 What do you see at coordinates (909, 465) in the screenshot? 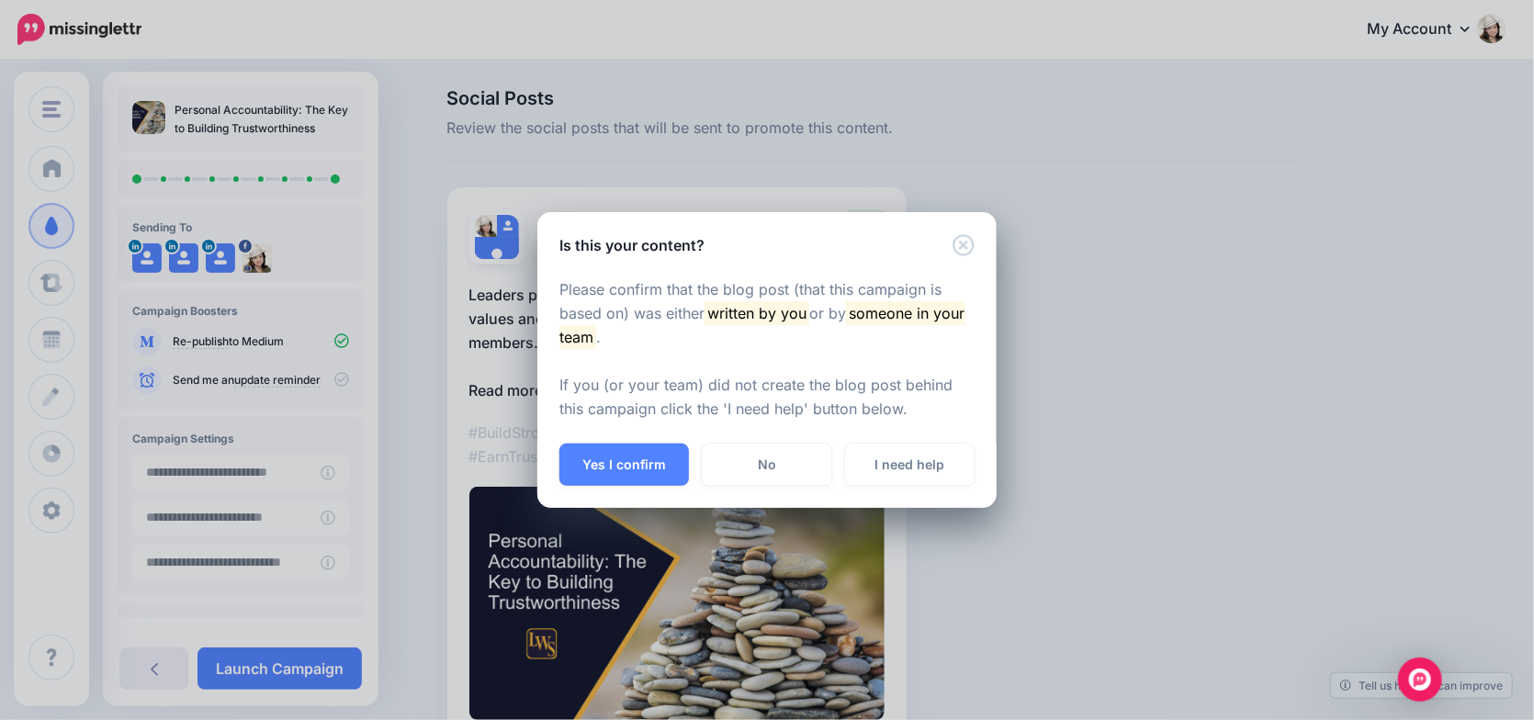
I see `a: I need help` at bounding box center [909, 465].